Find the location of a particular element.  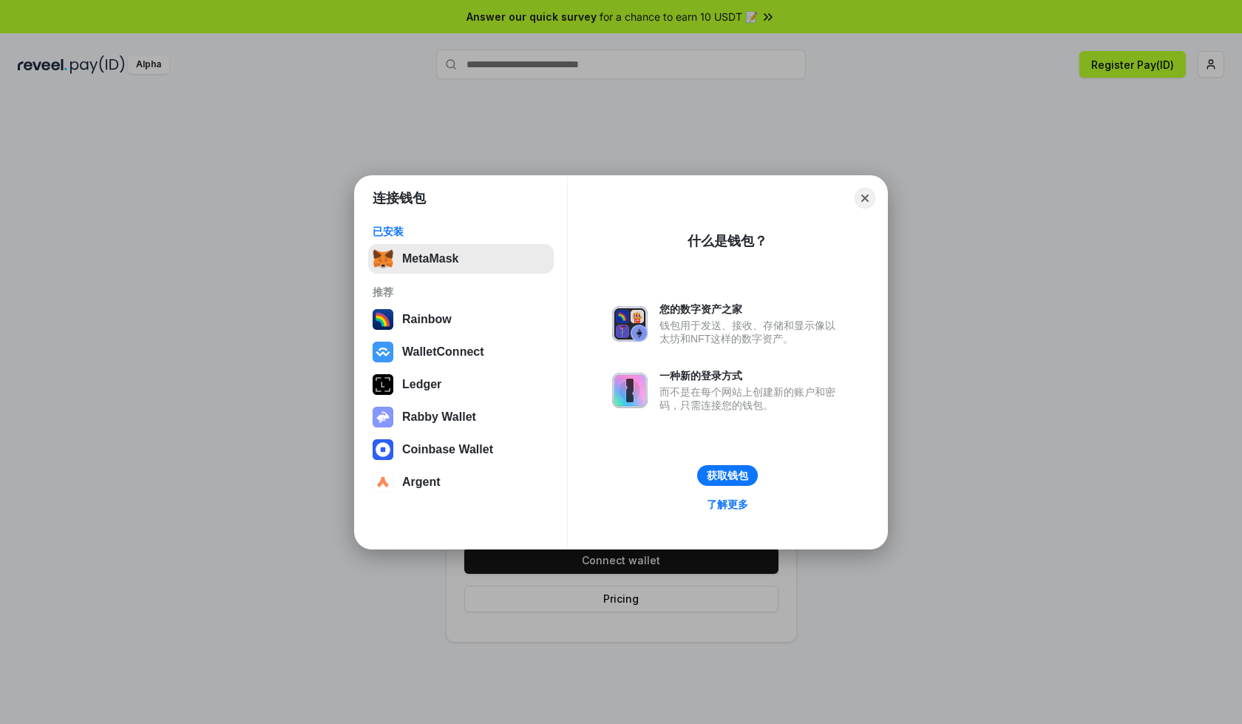

div: 您的数字资产之家 is located at coordinates (751, 309).